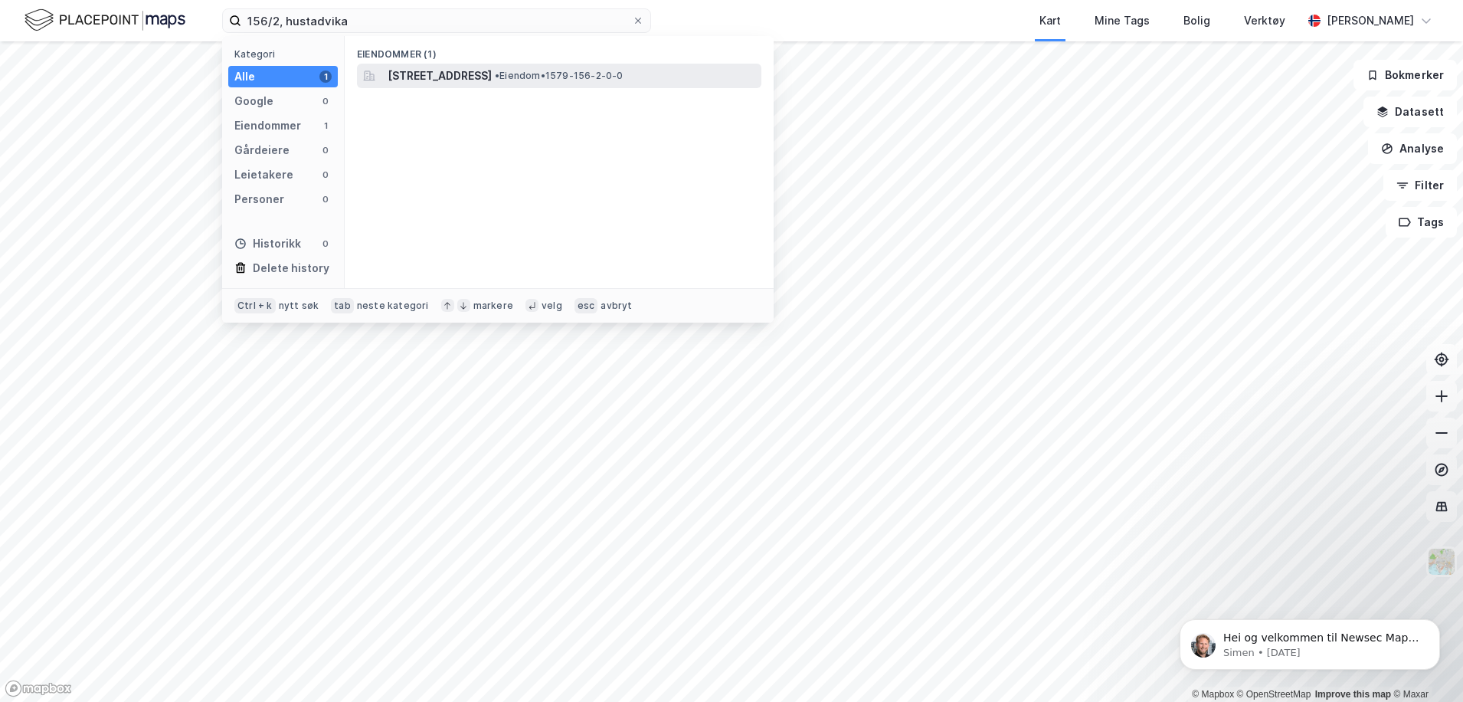  I want to click on div: Kategori, so click(286, 54).